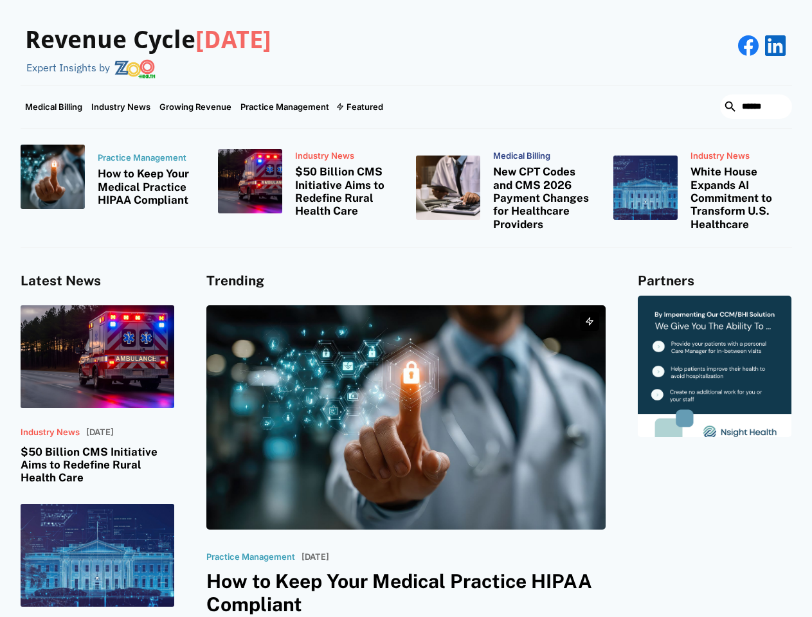 The image size is (812, 617). Describe the element at coordinates (544, 156) in the screenshot. I see `p: Medical Billing` at that location.